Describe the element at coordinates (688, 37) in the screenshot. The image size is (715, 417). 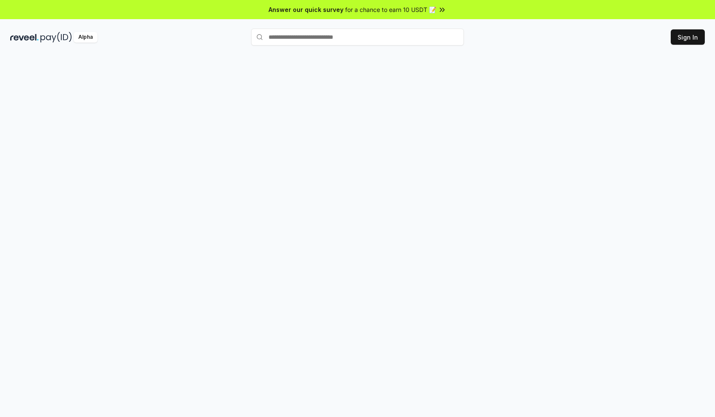
I see `button: Sign In` at that location.